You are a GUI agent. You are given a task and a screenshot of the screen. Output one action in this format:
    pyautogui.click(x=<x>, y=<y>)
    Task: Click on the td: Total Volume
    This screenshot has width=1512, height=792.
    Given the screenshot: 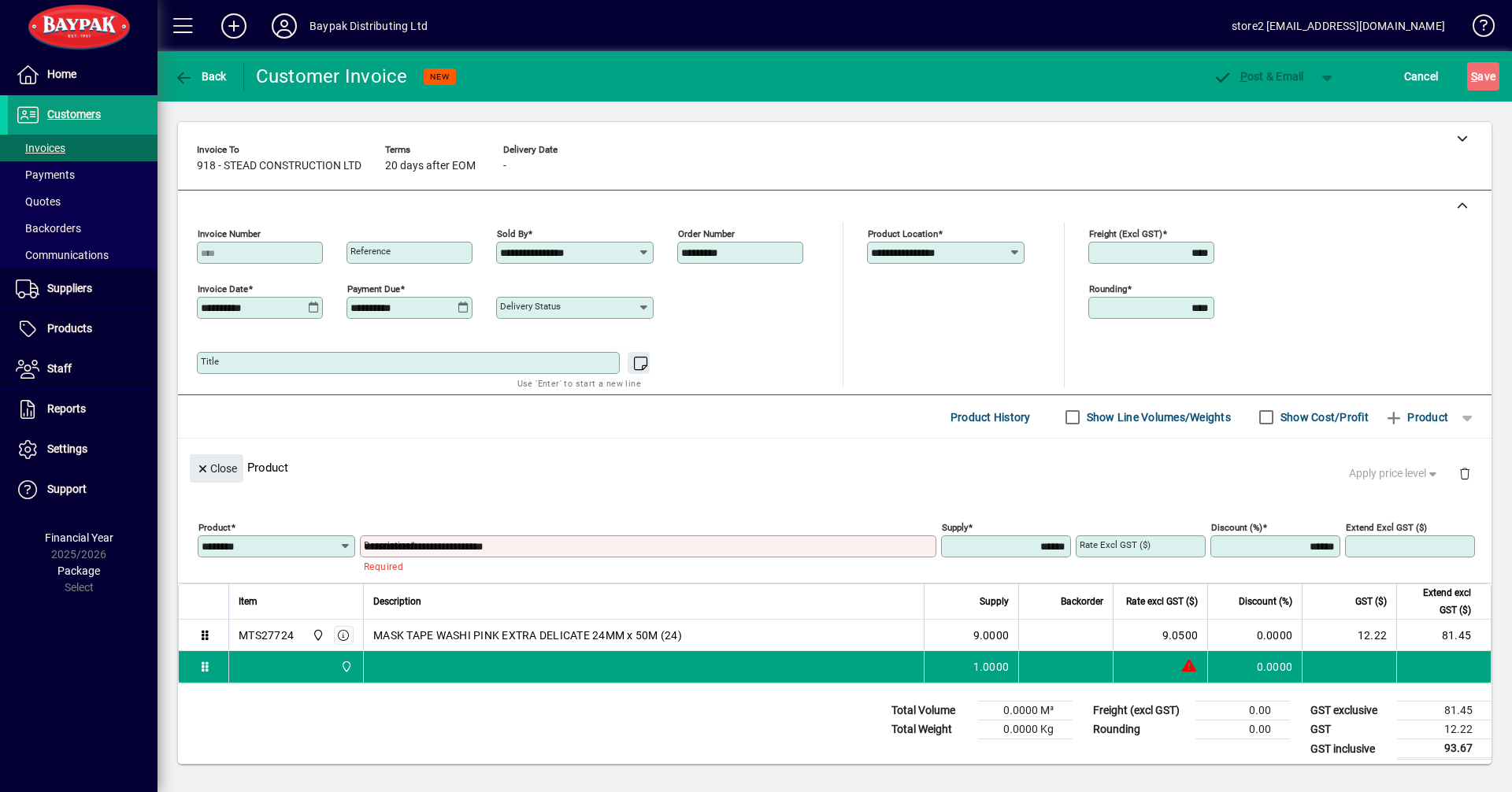 What is the action you would take?
    pyautogui.click(x=931, y=712)
    